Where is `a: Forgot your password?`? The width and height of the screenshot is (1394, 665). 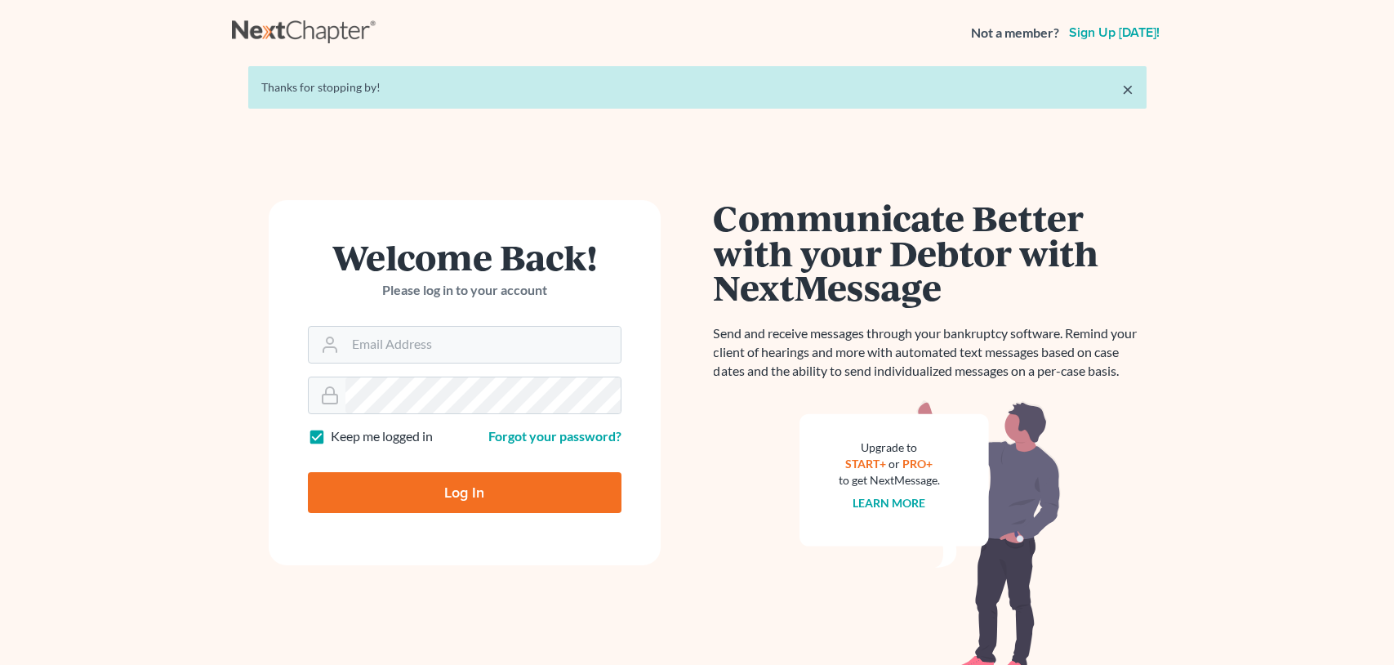
a: Forgot your password? is located at coordinates (554, 435).